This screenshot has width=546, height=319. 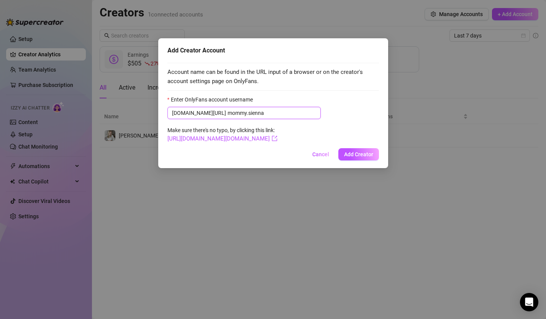 What do you see at coordinates (273, 51) in the screenshot?
I see `div: Add Creator Account` at bounding box center [273, 51].